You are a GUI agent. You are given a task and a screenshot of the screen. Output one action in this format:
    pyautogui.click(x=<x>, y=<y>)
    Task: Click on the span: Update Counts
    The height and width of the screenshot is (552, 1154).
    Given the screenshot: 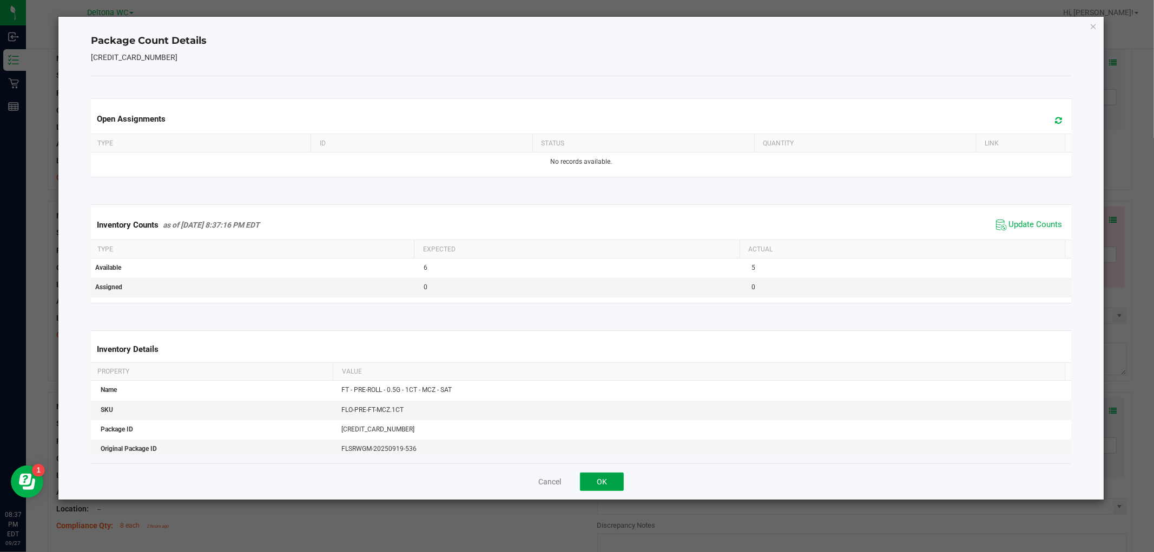 What is the action you would take?
    pyautogui.click(x=1036, y=225)
    